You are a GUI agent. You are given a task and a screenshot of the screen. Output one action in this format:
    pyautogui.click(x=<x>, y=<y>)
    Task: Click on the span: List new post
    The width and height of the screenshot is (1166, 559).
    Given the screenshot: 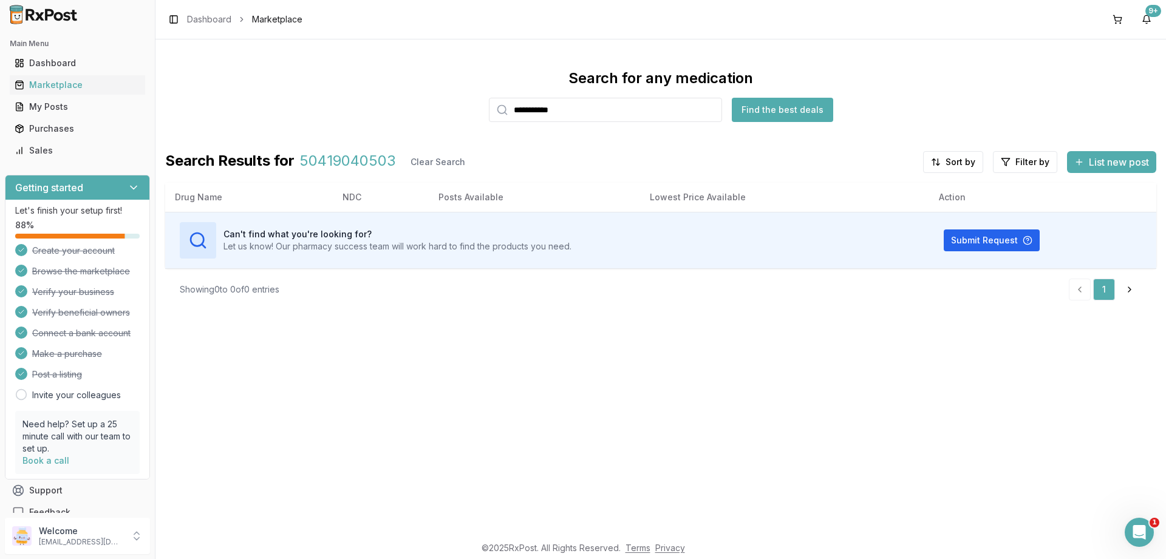 What is the action you would take?
    pyautogui.click(x=1119, y=162)
    